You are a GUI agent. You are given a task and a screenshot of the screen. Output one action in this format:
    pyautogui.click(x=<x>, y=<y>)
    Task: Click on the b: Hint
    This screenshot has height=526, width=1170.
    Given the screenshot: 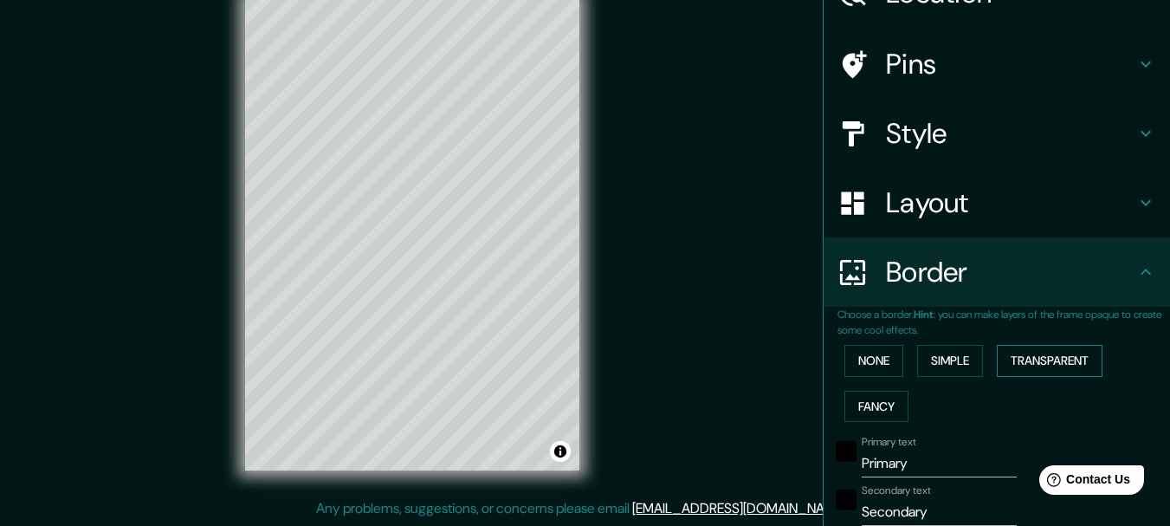 What is the action you would take?
    pyautogui.click(x=923, y=314)
    